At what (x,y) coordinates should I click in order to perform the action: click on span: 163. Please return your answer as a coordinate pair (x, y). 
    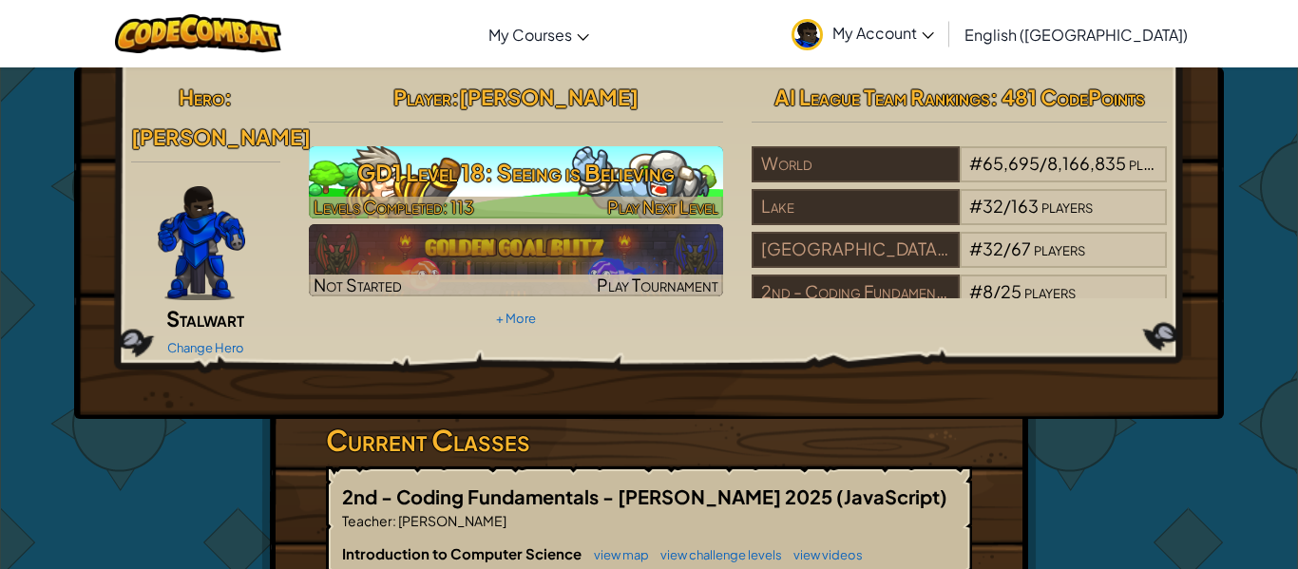
    Looking at the image, I should click on (1024, 205).